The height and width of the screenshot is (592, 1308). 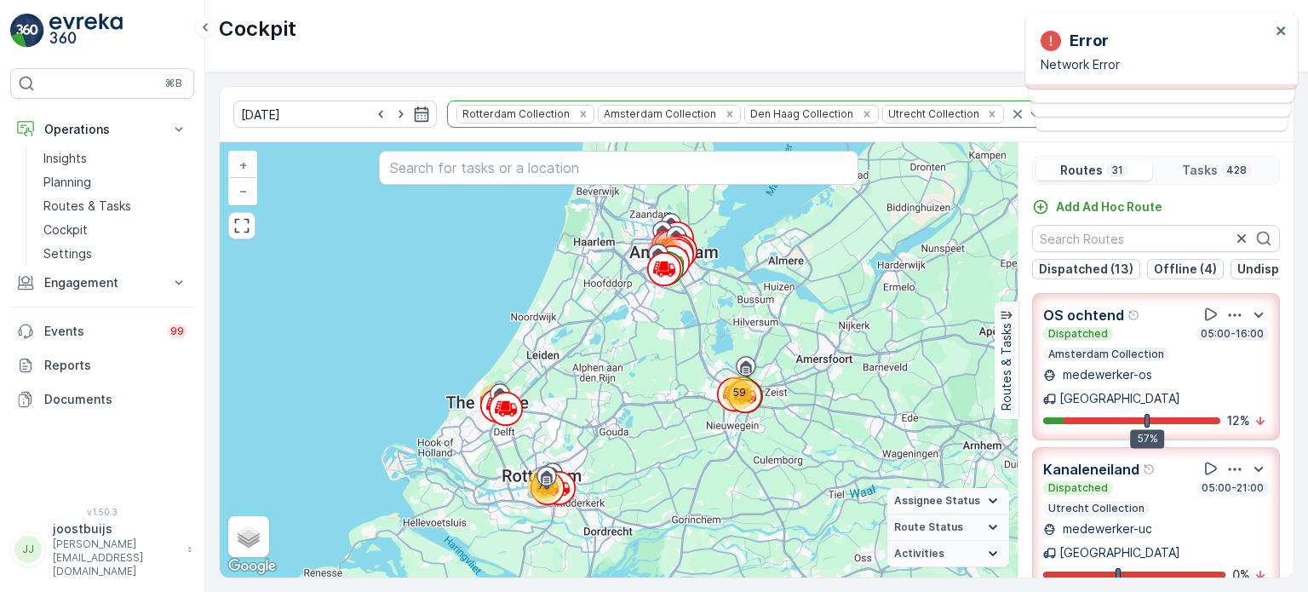 What do you see at coordinates (252, 566) in the screenshot?
I see `img: Google` at bounding box center [252, 566].